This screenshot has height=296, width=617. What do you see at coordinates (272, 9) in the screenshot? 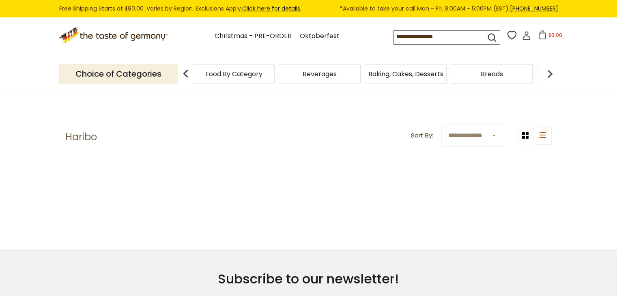
I see `a: Click here for details.` at bounding box center [272, 9].